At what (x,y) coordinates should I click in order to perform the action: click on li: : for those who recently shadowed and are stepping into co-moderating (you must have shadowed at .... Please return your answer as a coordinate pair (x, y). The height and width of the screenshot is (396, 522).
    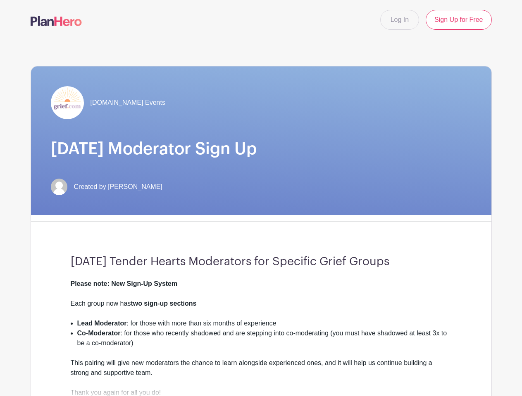
    Looking at the image, I should click on (264, 344).